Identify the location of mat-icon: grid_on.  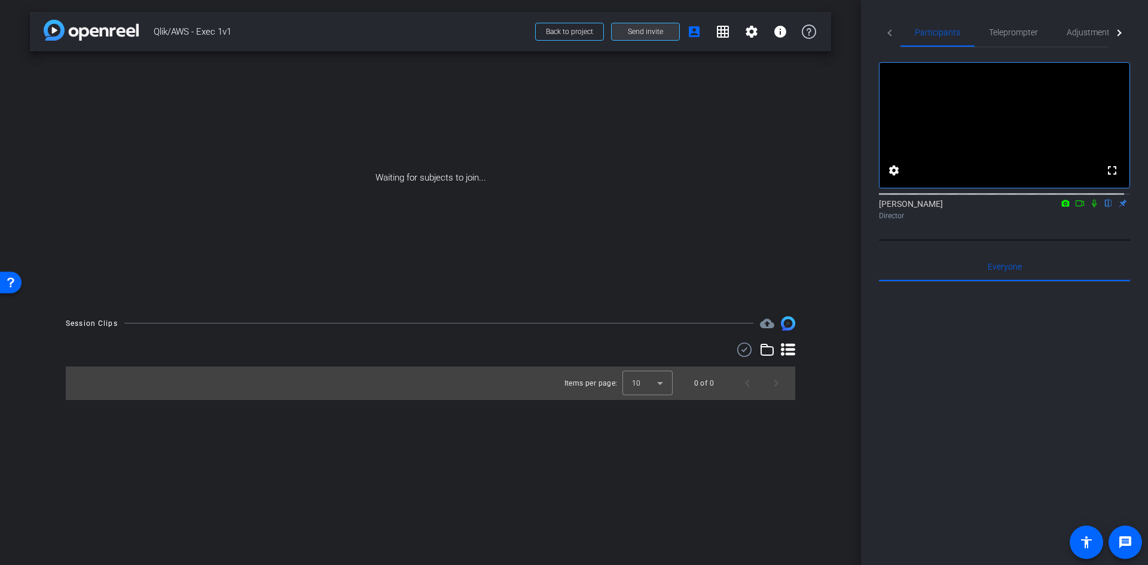
(723, 32).